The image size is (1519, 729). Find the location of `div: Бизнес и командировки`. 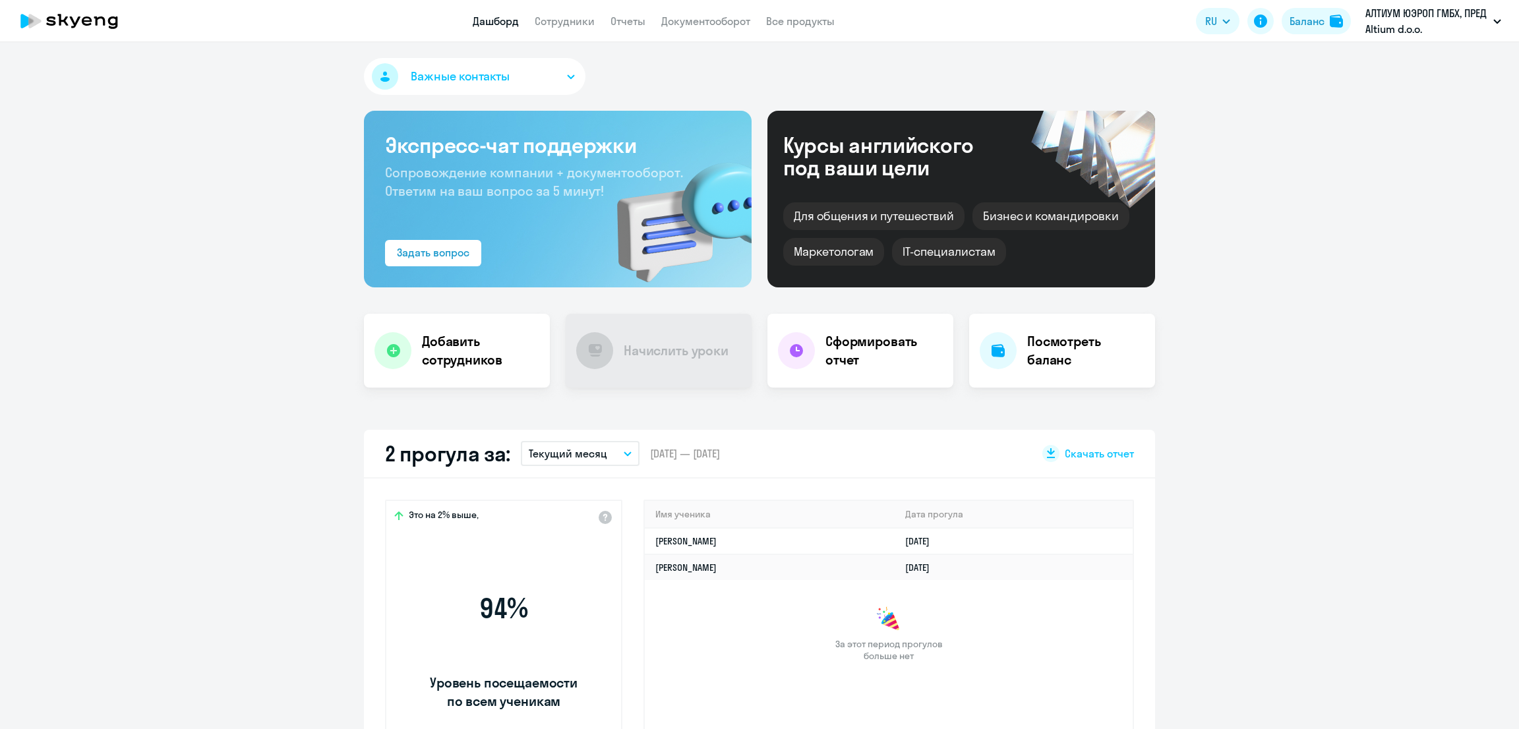

div: Бизнес и командировки is located at coordinates (1051, 216).